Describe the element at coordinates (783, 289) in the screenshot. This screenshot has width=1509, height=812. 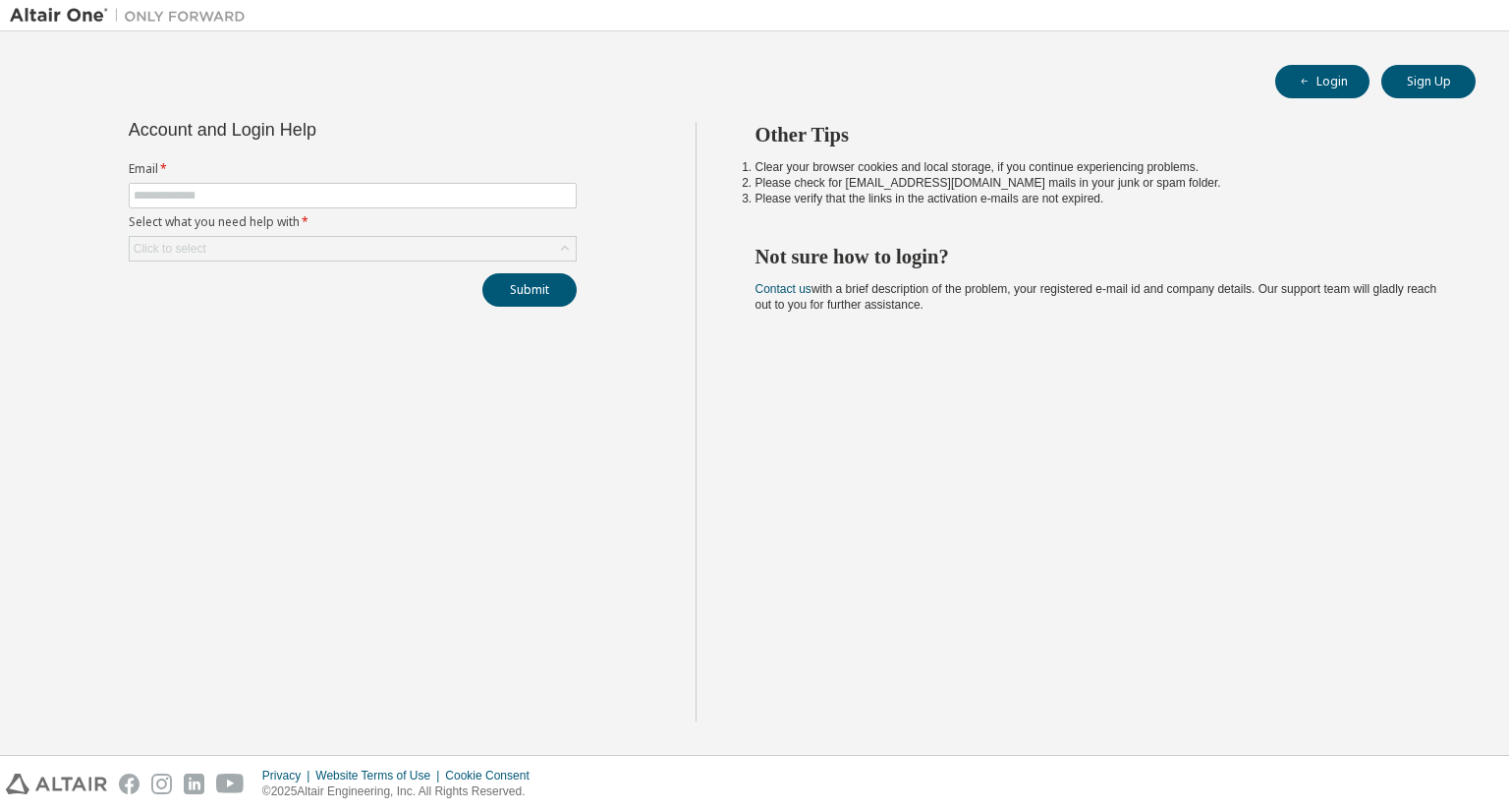
I see `a: Contact us` at that location.